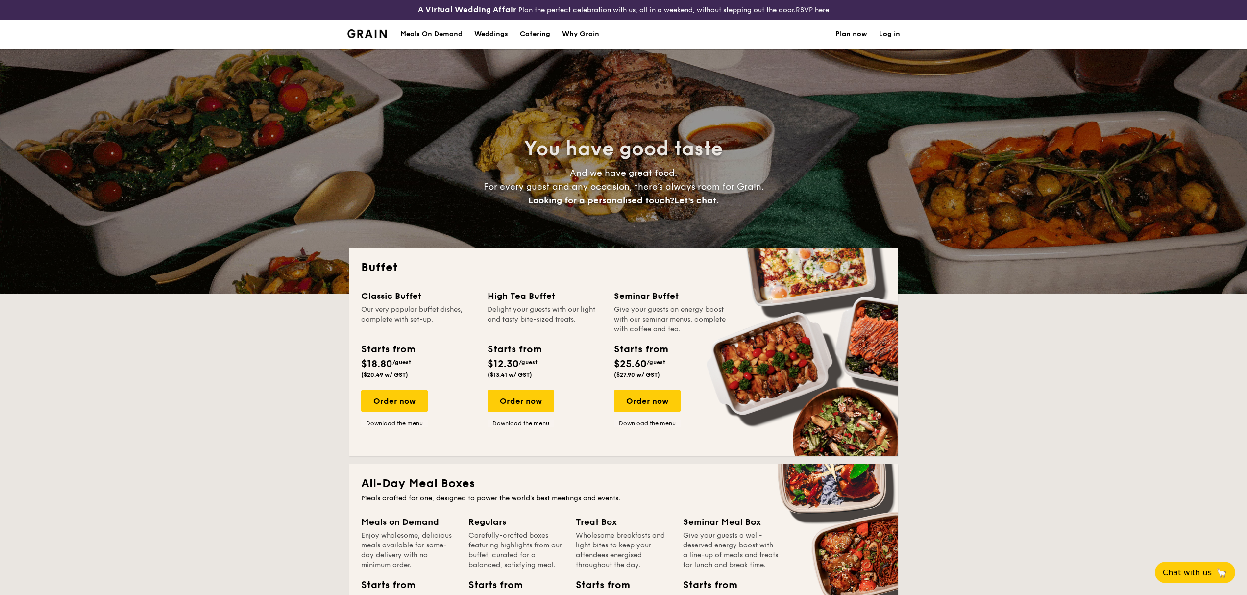  What do you see at coordinates (623, 550) in the screenshot?
I see `div: Wholesome breakfasts and light bites to keep your attendees energised throughout the day.` at bounding box center [623, 550].